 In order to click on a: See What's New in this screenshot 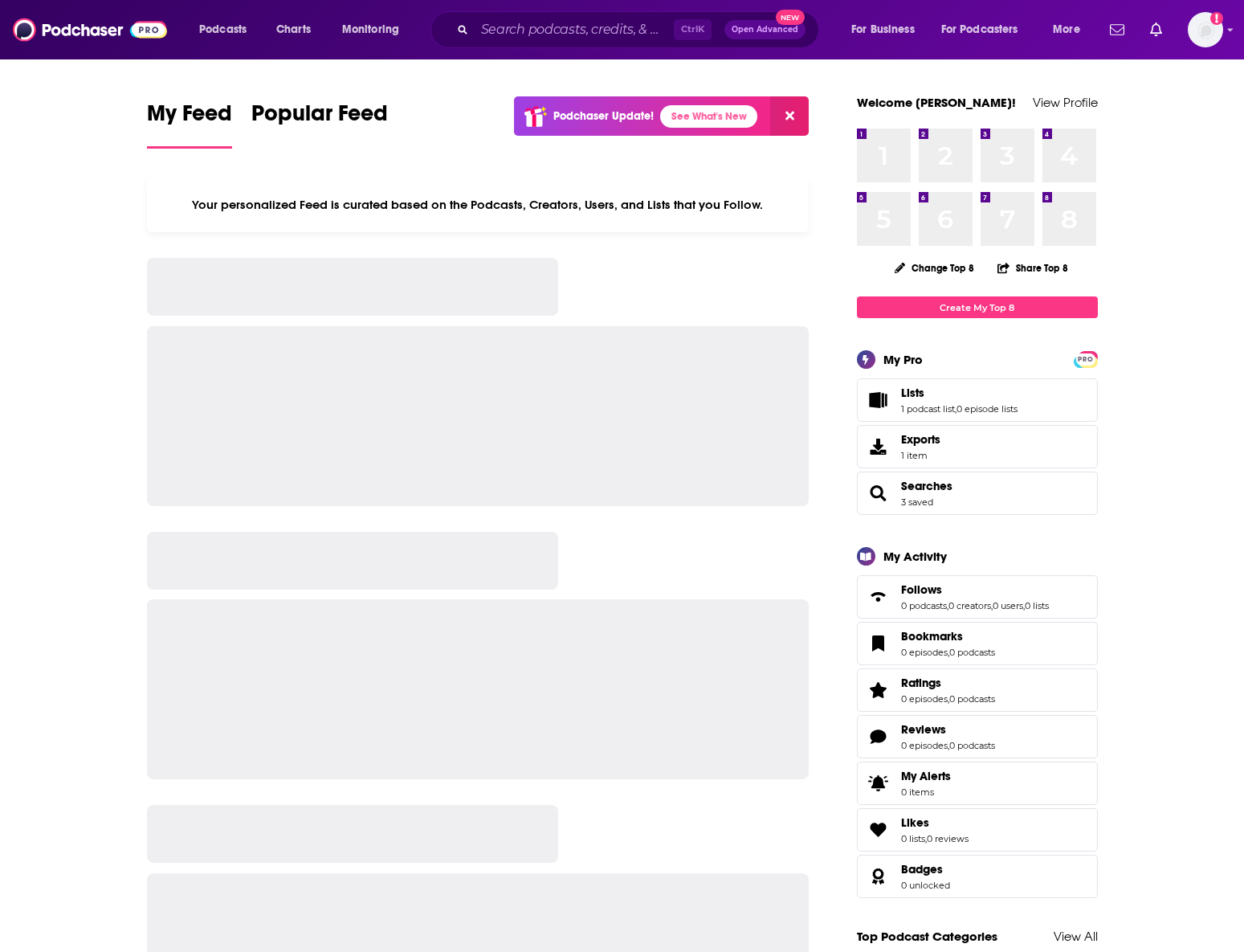, I will do `click(709, 116)`.